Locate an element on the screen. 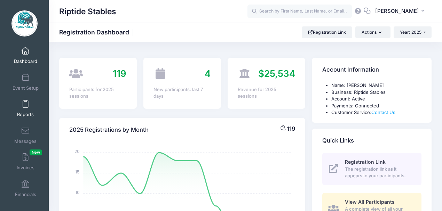 This screenshot has height=211, width=442. li: Payments: Connected is located at coordinates (376, 106).